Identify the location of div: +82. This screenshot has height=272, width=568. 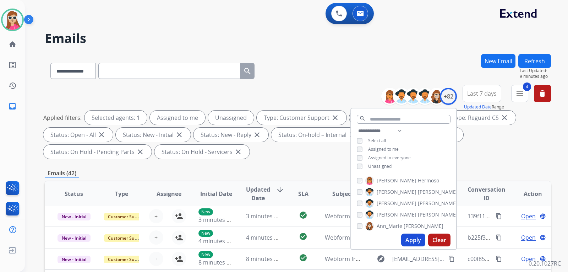
(449, 96).